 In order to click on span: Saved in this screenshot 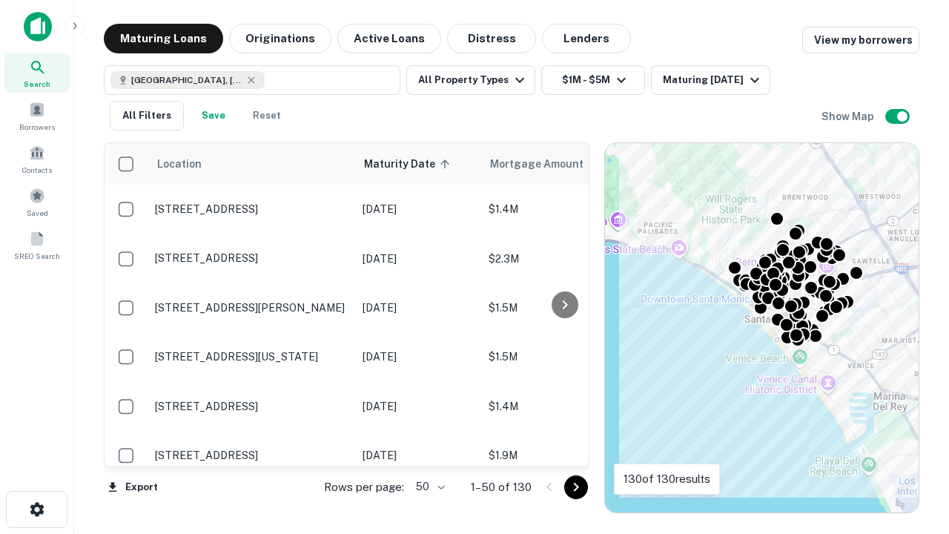, I will do `click(37, 213)`.